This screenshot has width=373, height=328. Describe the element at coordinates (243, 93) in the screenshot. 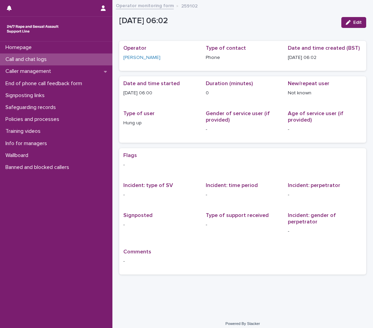

I see `p: 0` at that location.